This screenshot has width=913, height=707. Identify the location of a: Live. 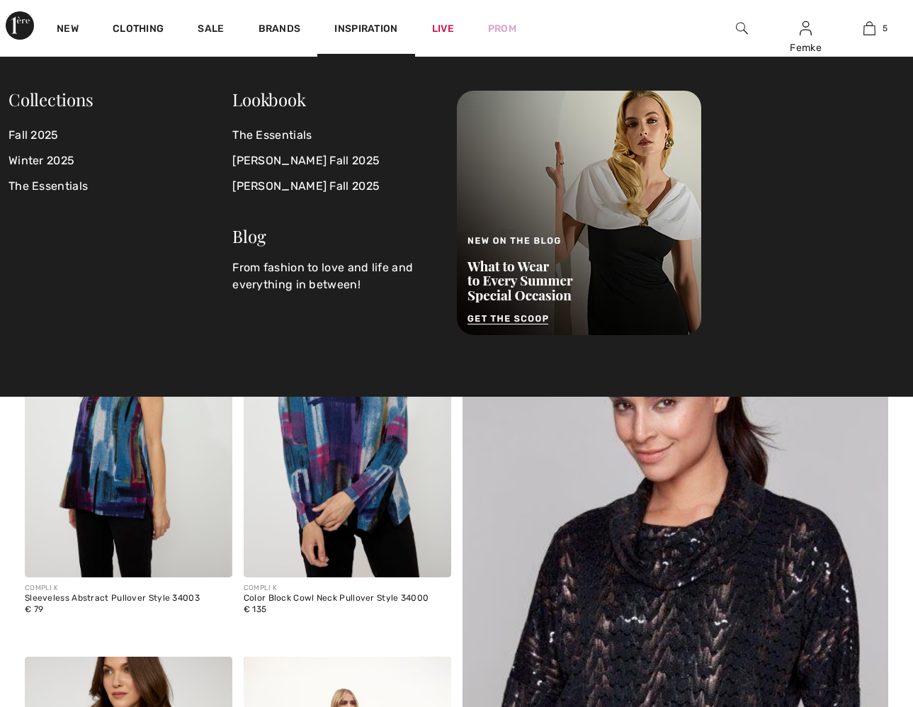
(443, 28).